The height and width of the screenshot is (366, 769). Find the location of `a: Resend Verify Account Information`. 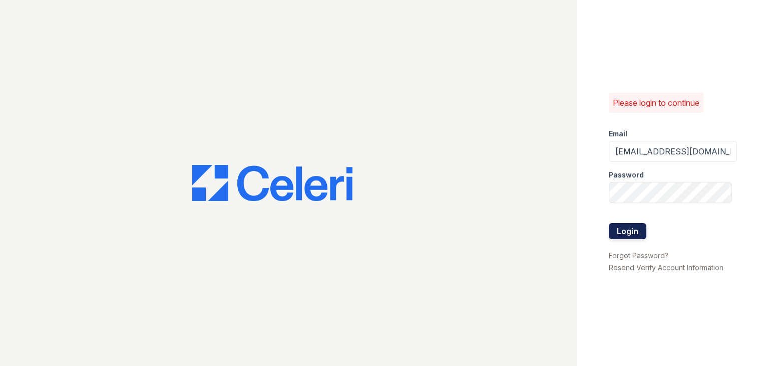

a: Resend Verify Account Information is located at coordinates (666, 267).